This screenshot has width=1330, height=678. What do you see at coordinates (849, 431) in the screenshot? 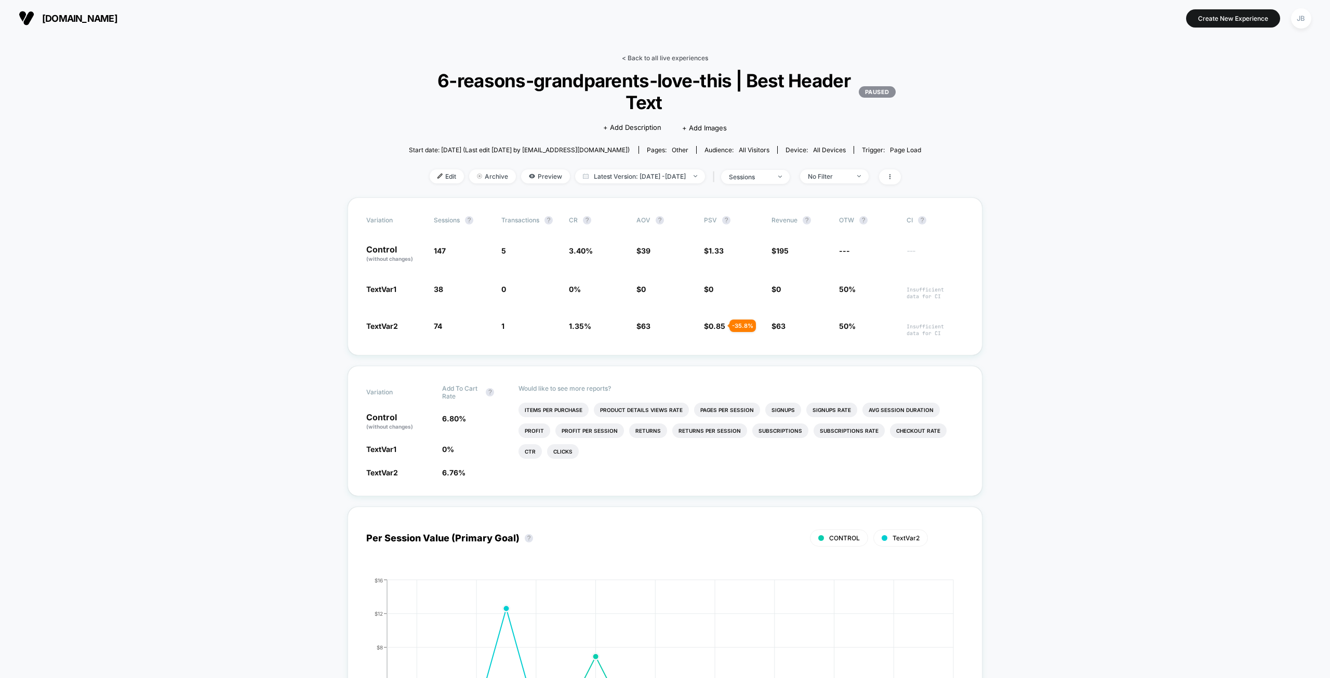
I see `li: Subscriptions Rate` at bounding box center [849, 431].